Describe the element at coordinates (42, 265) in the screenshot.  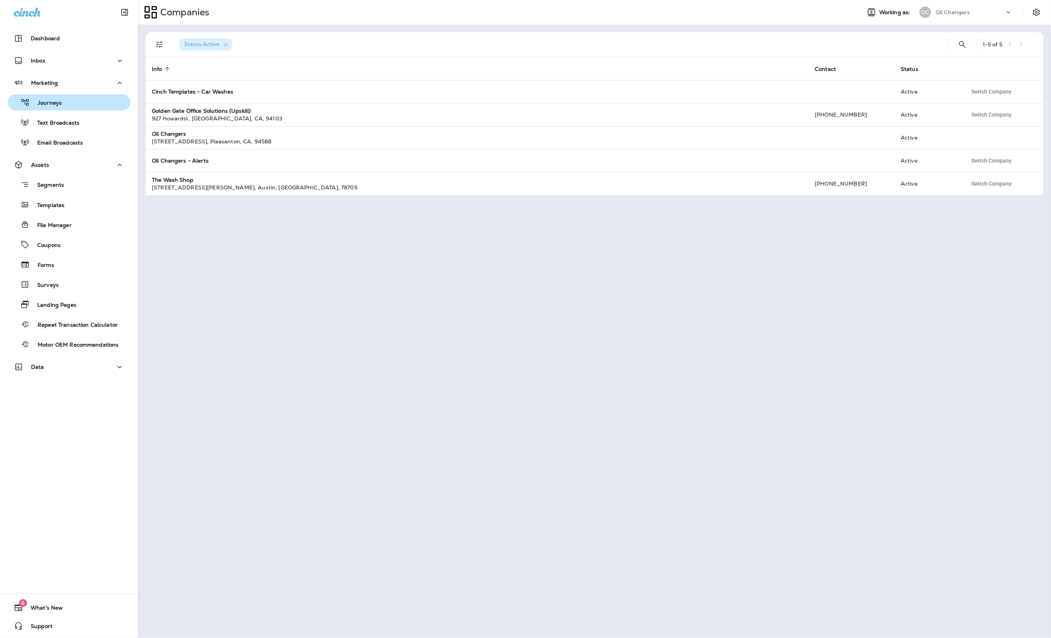
I see `p: Forms` at that location.